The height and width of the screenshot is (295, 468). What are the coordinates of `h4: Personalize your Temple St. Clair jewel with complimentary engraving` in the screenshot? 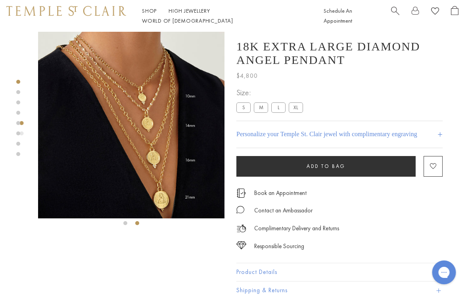 It's located at (327, 134).